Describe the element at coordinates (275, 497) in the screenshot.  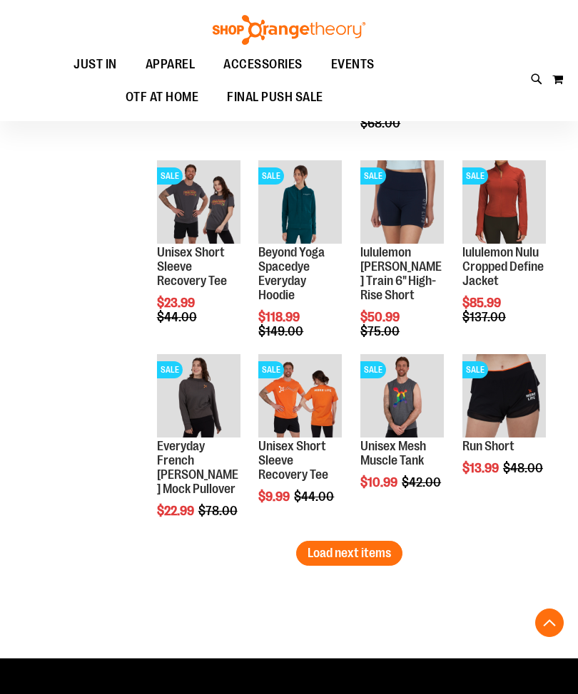
I see `span: $9.99` at that location.